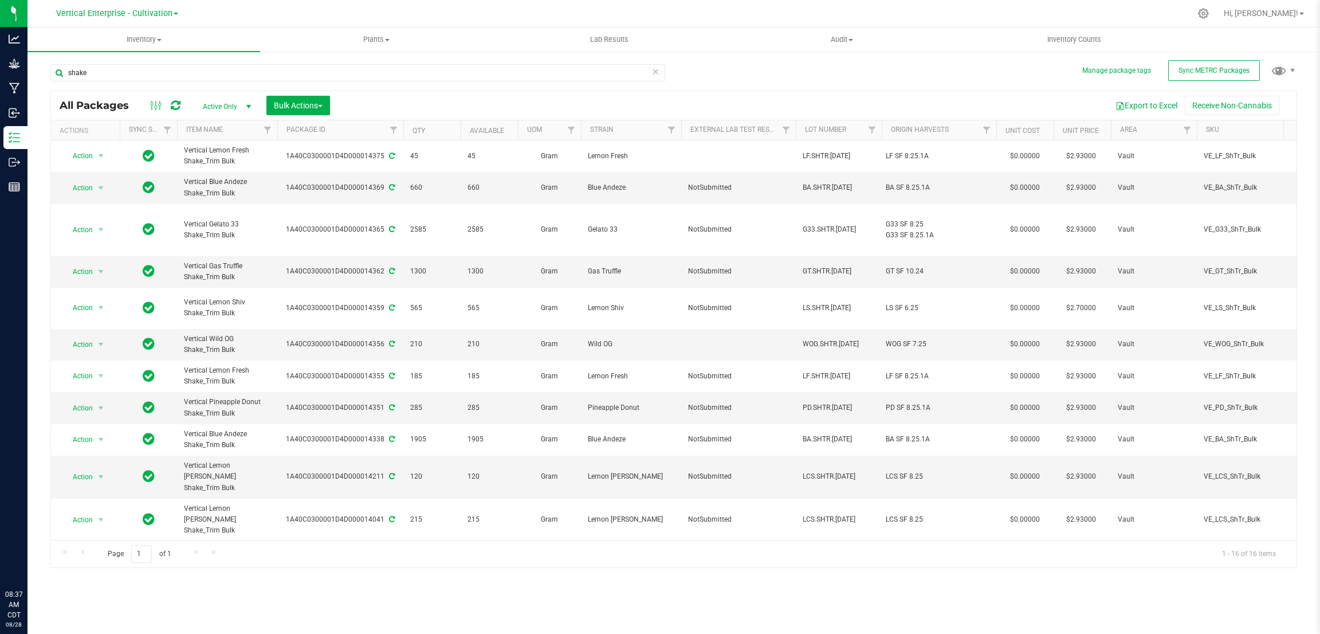 The image size is (1320, 634). Describe the element at coordinates (298, 105) in the screenshot. I see `span: Bulk Actions` at that location.